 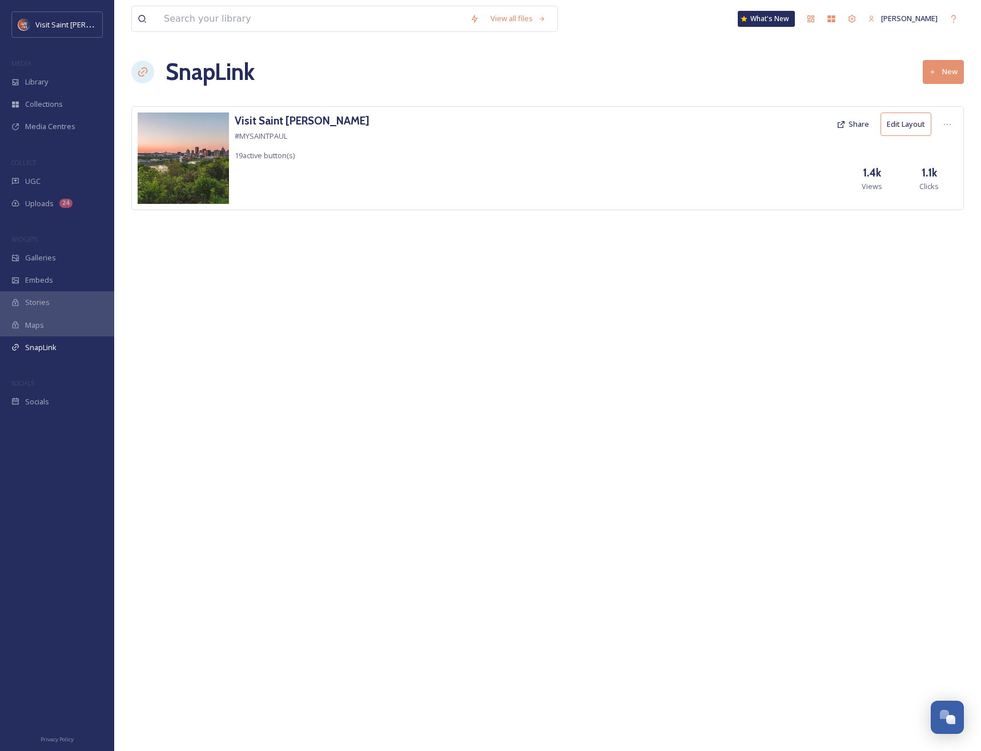 I want to click on span: UGC, so click(x=33, y=181).